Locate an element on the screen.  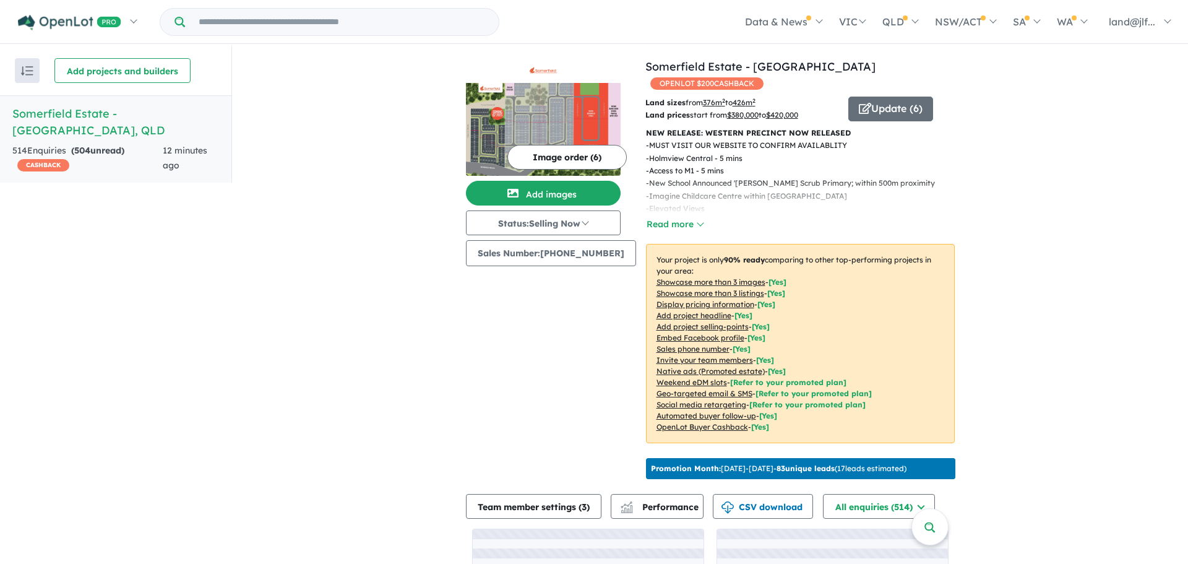
u: Add project selling-points is located at coordinates (702, 326).